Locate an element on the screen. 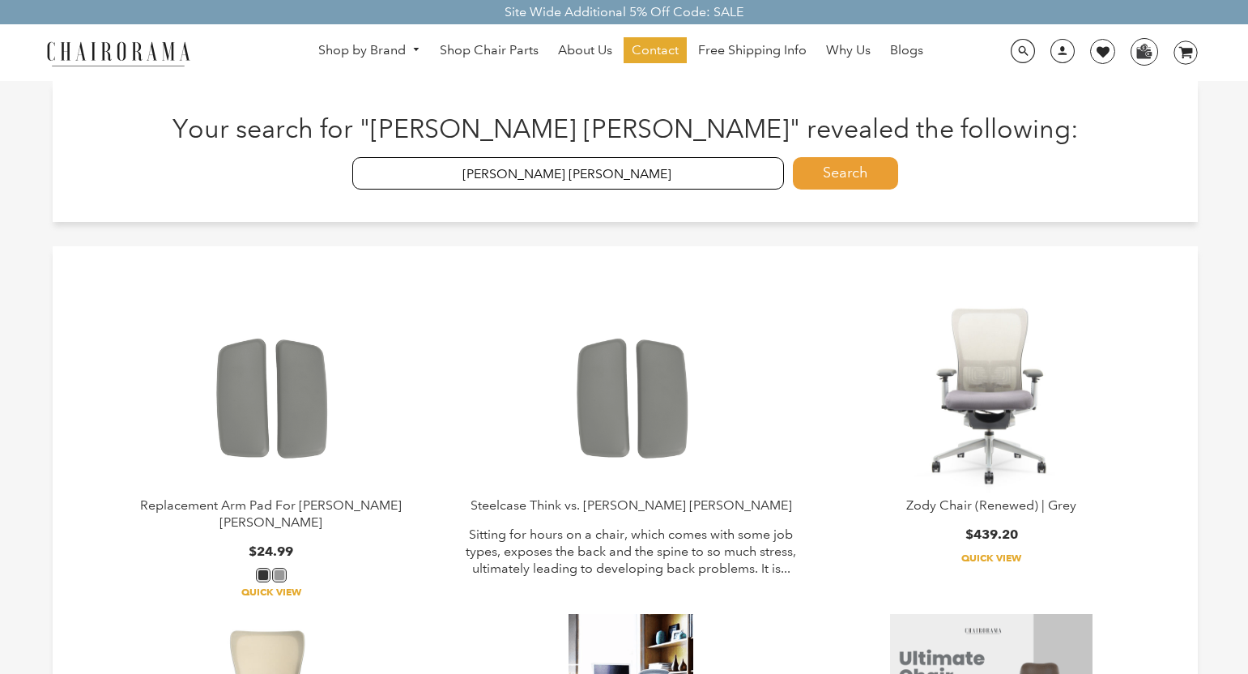  span: Contact is located at coordinates (655, 50).